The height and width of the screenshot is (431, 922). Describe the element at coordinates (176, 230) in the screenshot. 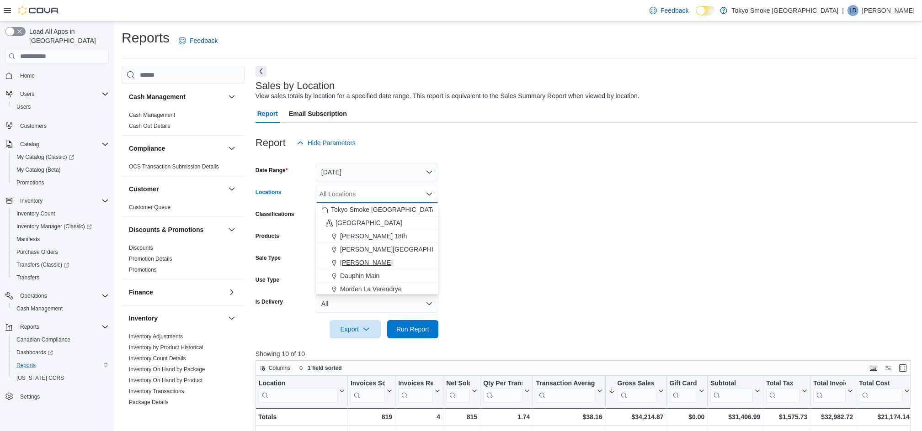

I see `button: Discounts & Promotions` at that location.